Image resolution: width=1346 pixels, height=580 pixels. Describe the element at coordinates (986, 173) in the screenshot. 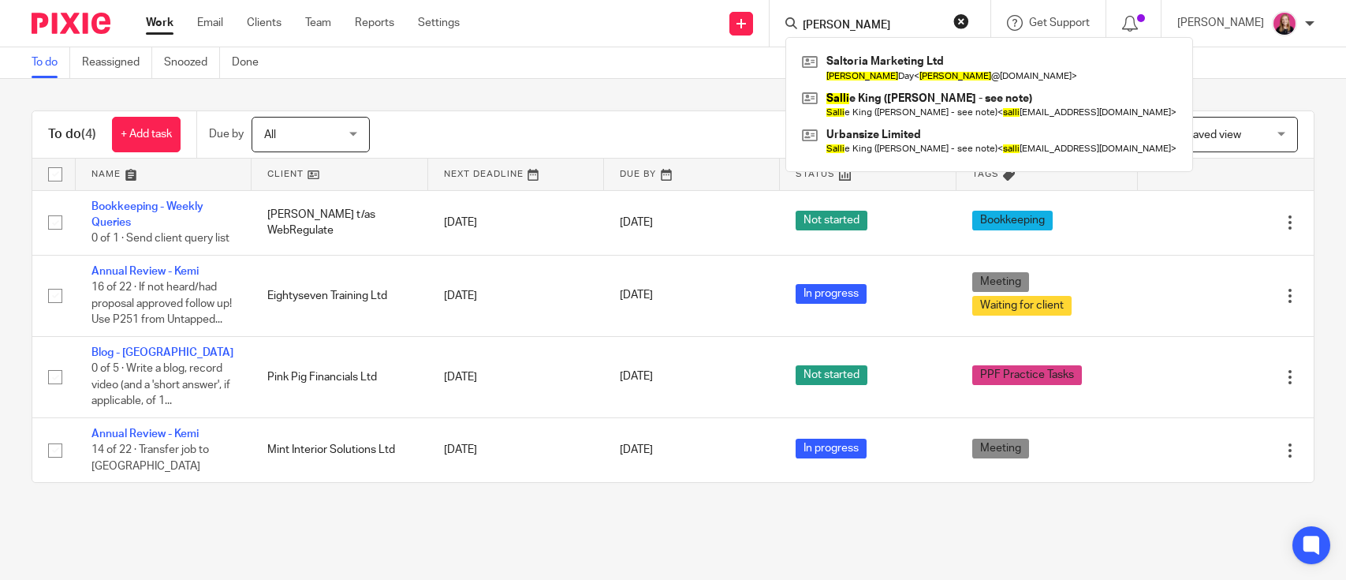

I see `span: Tags` at that location.